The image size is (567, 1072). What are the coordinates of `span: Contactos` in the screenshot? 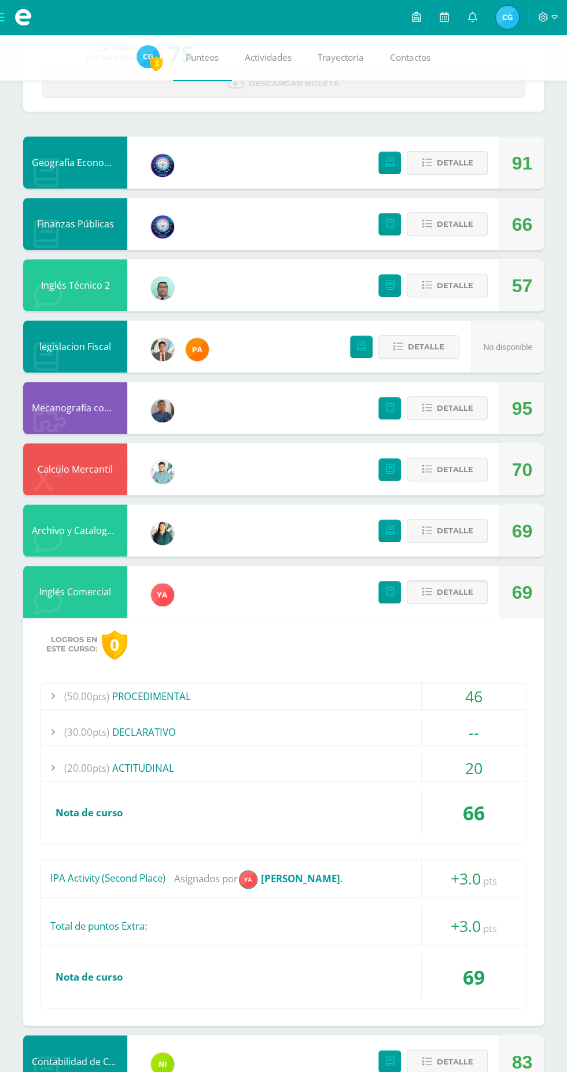 It's located at (410, 57).